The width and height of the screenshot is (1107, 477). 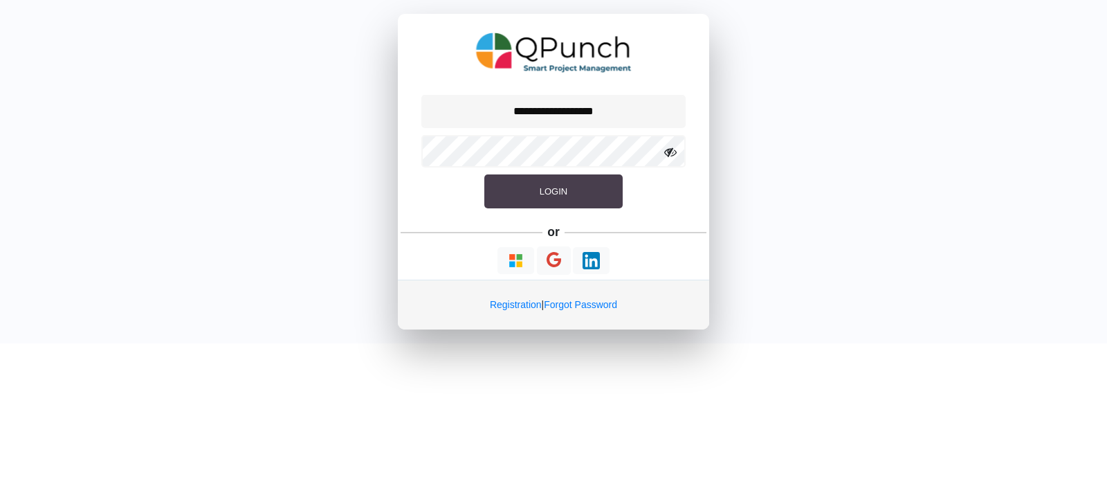 What do you see at coordinates (581, 304) in the screenshot?
I see `a: Forgot Password` at bounding box center [581, 304].